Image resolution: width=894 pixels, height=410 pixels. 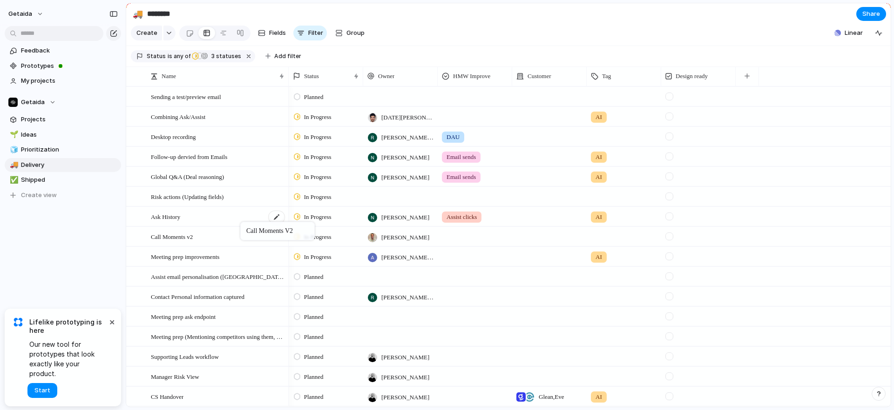 What do you see at coordinates (63, 180) in the screenshot?
I see `div: ✅Shipped` at bounding box center [63, 180].